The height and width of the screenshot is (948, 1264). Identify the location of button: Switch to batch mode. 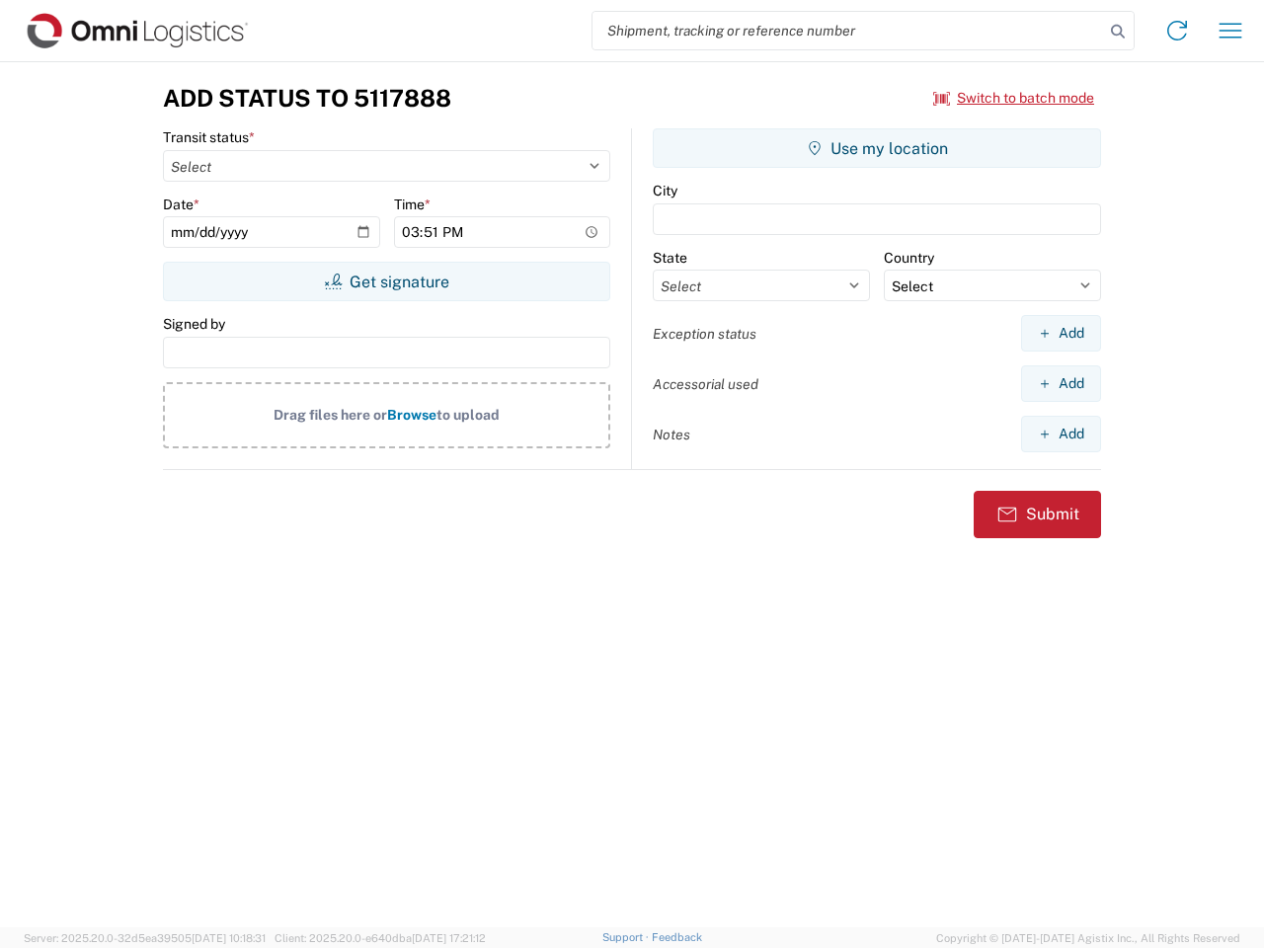
(1013, 98).